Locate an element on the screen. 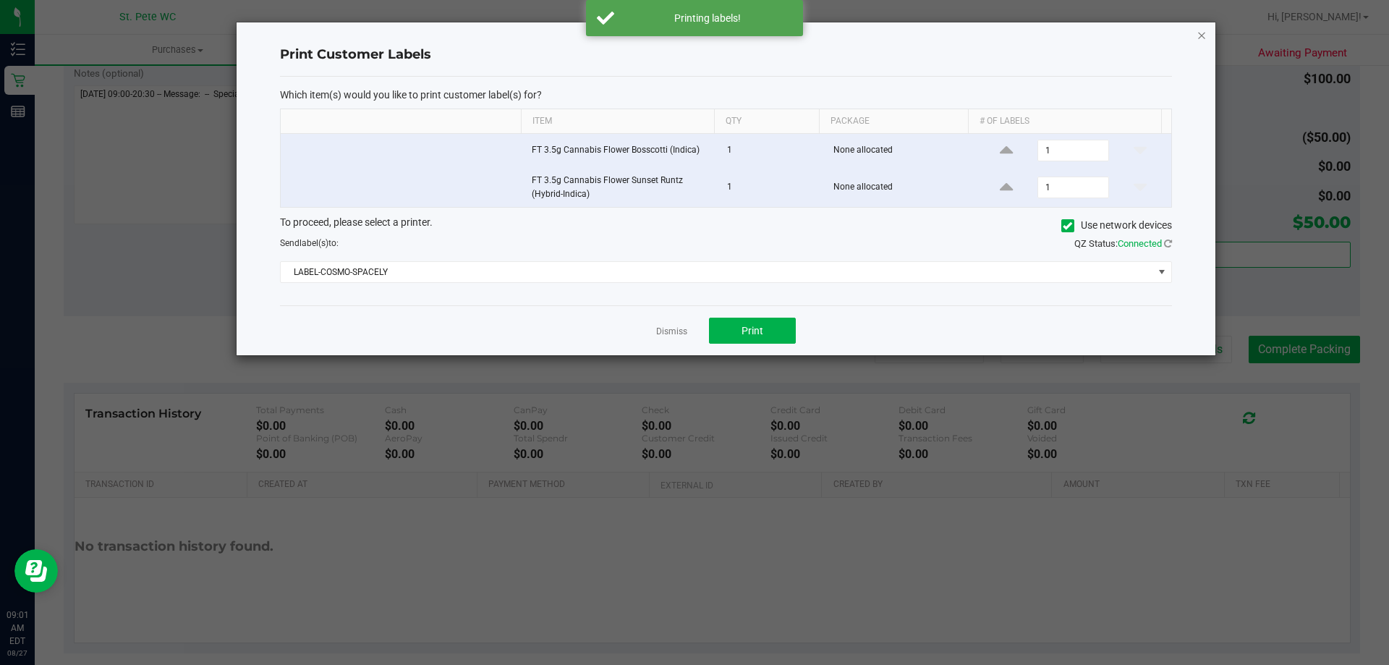  h4: Print Customer Labels is located at coordinates (726, 55).